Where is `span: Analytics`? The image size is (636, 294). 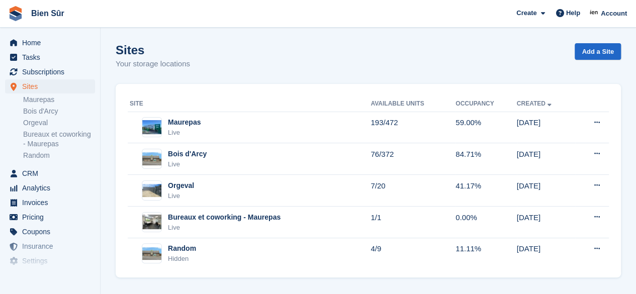
span: Analytics is located at coordinates (52, 188).